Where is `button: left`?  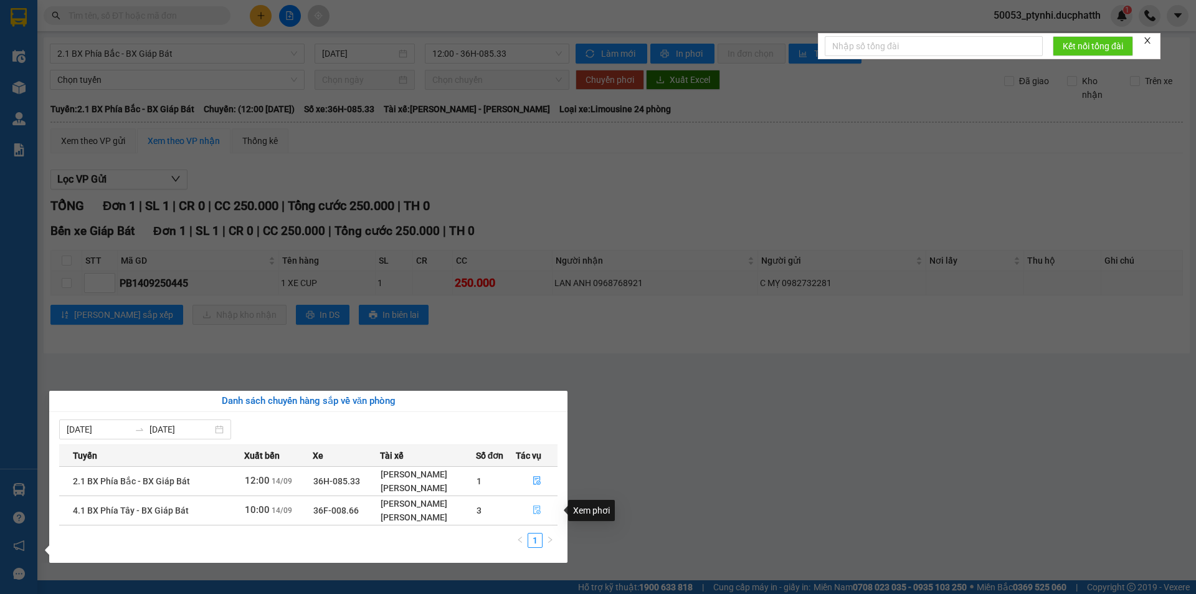
button: left is located at coordinates (520, 540).